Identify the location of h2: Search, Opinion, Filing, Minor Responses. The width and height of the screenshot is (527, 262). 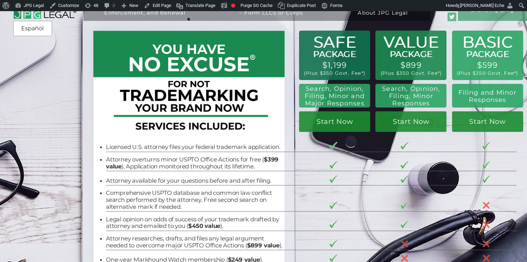
(411, 96).